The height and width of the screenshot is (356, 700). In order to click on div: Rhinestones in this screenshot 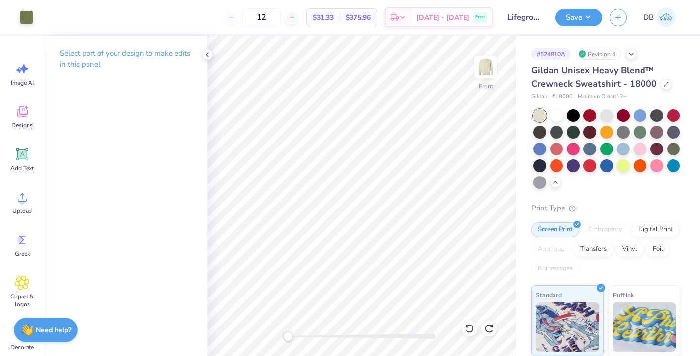, I will do `click(555, 269)`.